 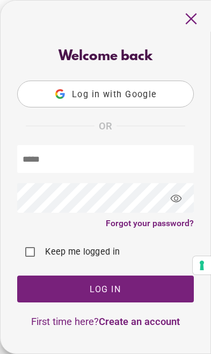 I want to click on div: Welcome back, so click(x=105, y=56).